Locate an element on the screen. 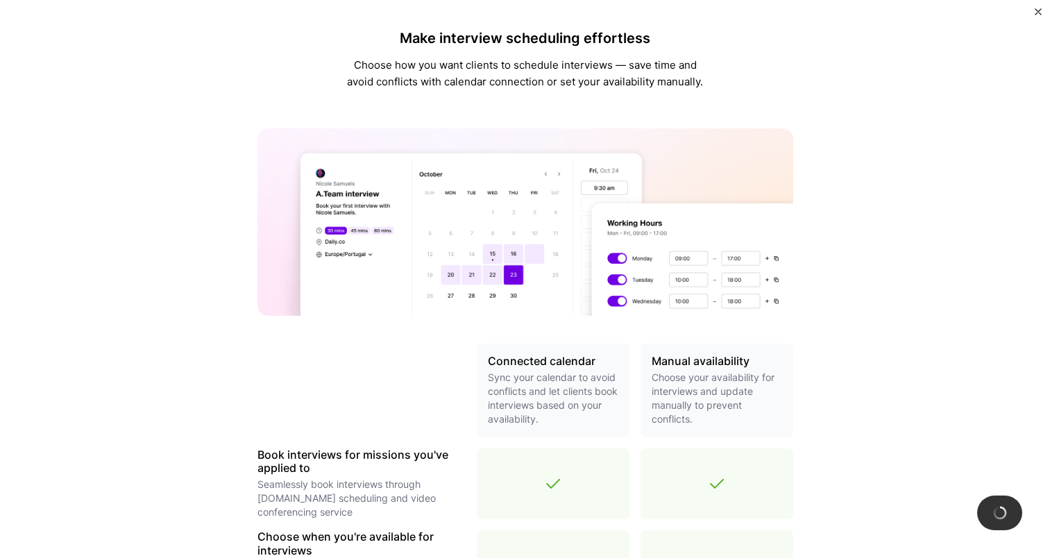 This screenshot has height=558, width=1050. p: Sync your calendar to avoid conflicts and let clients book interviews based on your availability. is located at coordinates (553, 398).